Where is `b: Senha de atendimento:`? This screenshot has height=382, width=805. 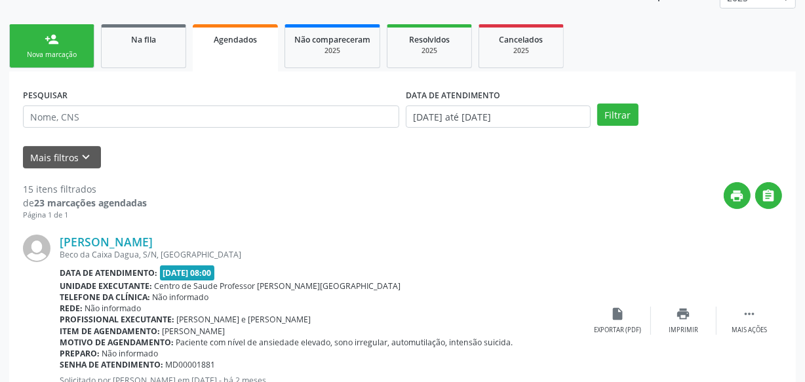
b: Senha de atendimento: is located at coordinates (111, 364).